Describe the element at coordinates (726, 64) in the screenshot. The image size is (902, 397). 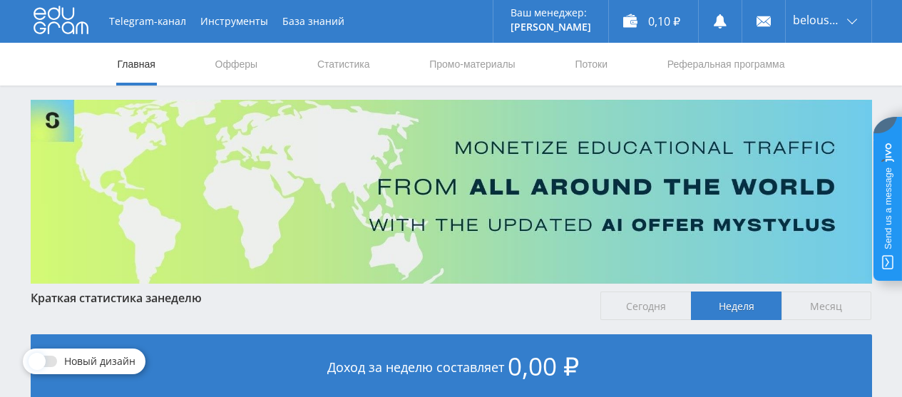
I see `a: Реферальная программа` at that location.